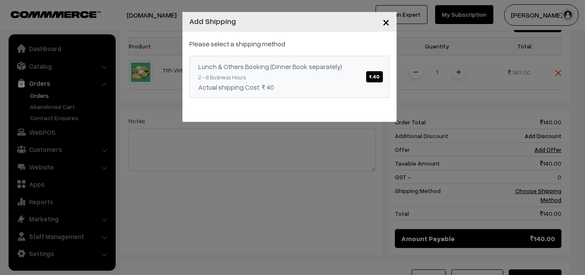 The width and height of the screenshot is (585, 275). Describe the element at coordinates (290, 44) in the screenshot. I see `p: Please select a shipping method` at that location.